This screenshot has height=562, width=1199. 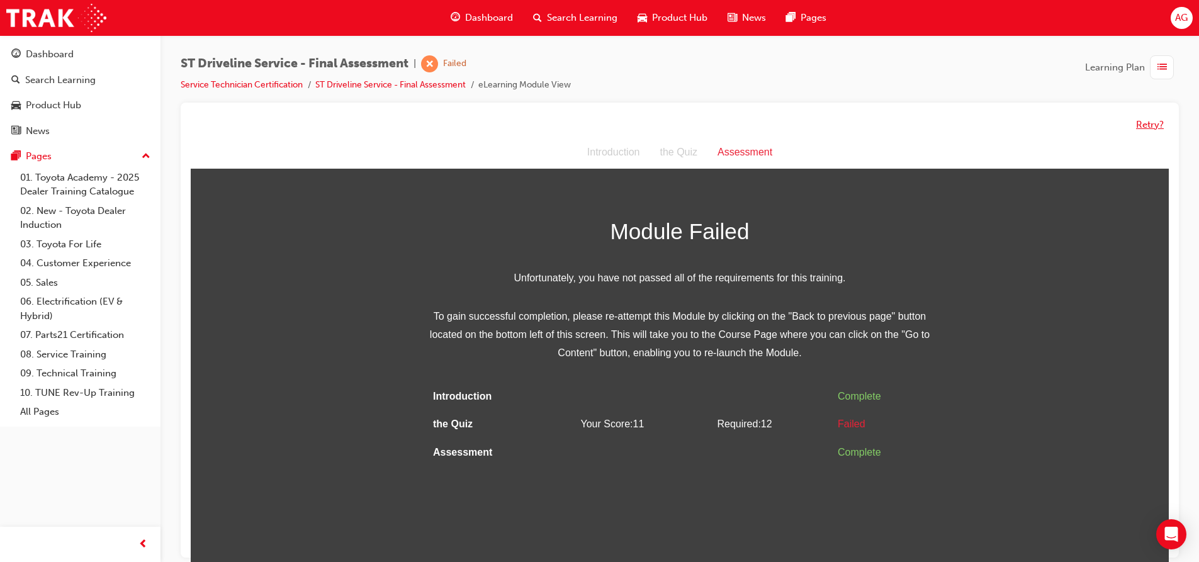 I want to click on span: Module Failed, so click(x=489, y=95).